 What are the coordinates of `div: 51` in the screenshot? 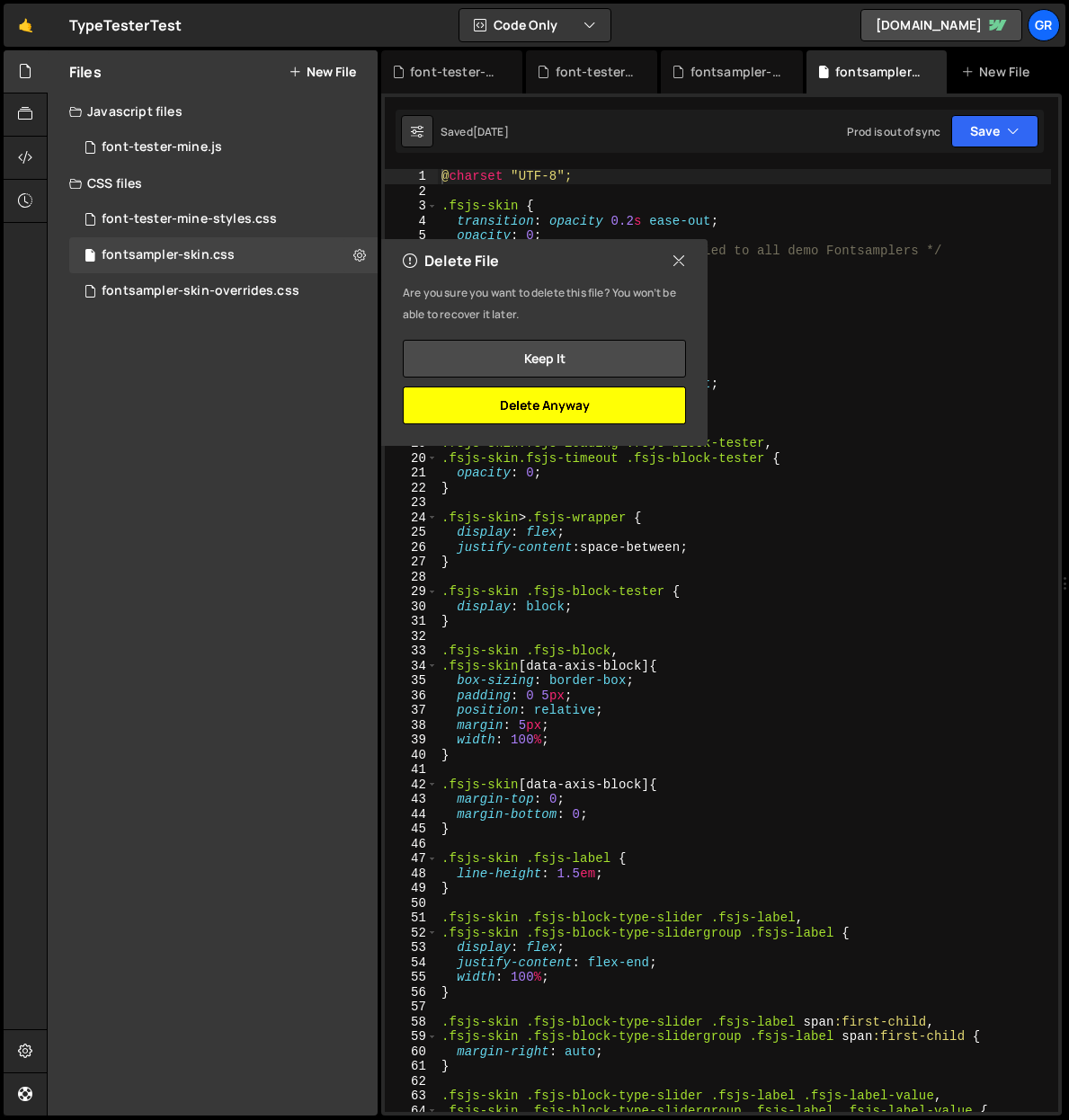 It's located at (410, 918).